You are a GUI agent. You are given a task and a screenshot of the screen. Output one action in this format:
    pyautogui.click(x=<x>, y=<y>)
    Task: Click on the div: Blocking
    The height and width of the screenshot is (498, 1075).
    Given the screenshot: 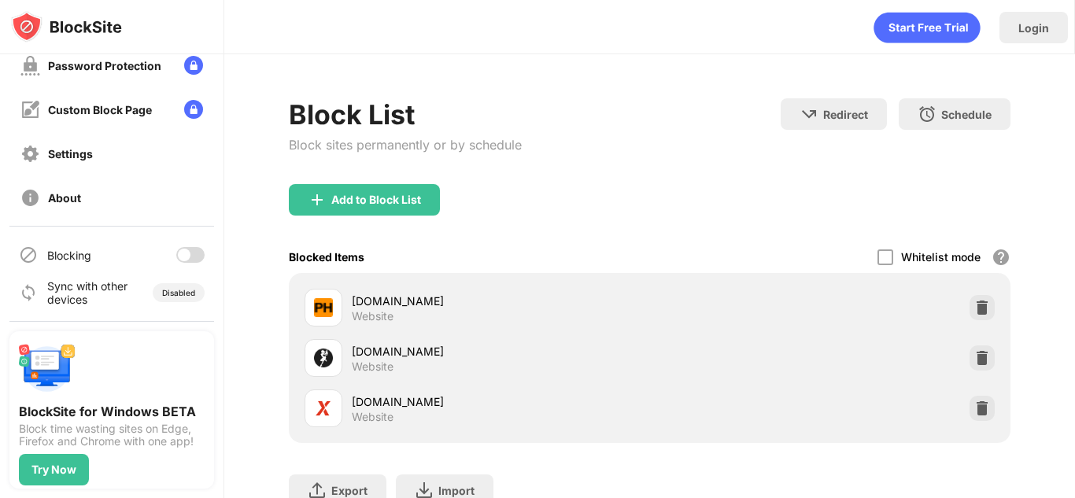 What is the action you would take?
    pyautogui.click(x=69, y=255)
    